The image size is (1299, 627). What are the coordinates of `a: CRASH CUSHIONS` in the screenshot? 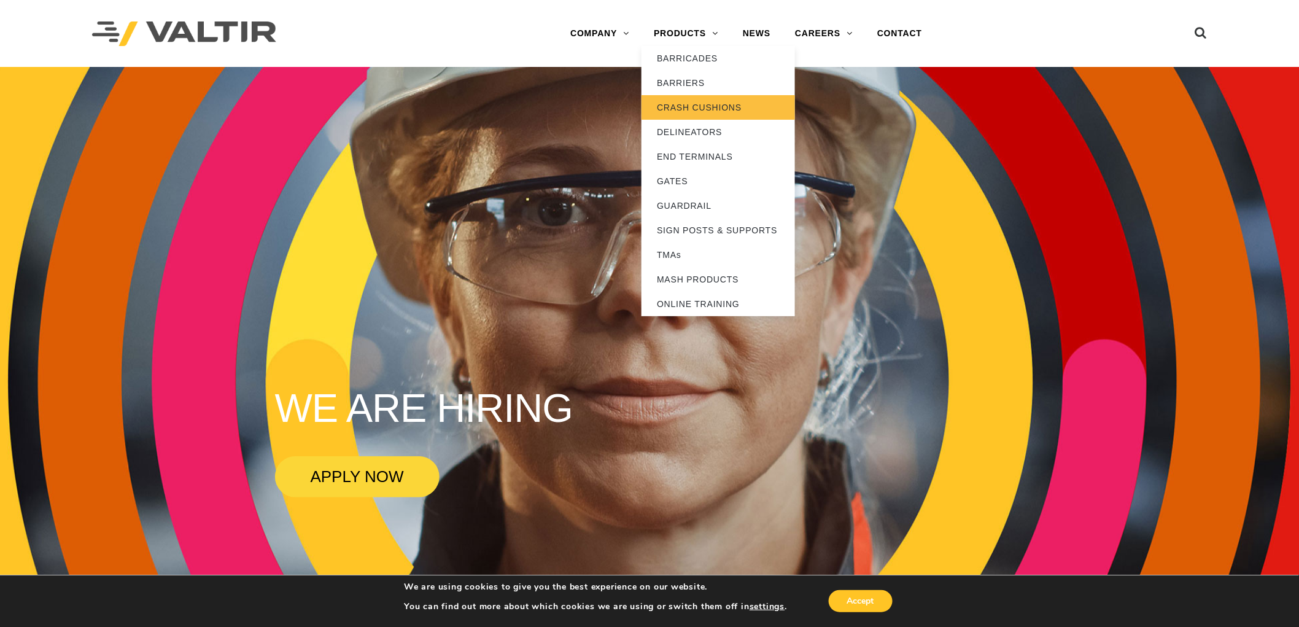 It's located at (718, 107).